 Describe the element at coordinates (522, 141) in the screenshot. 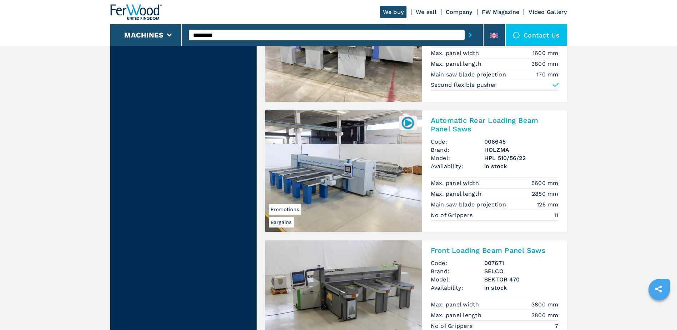

I see `h3: 006645` at that location.